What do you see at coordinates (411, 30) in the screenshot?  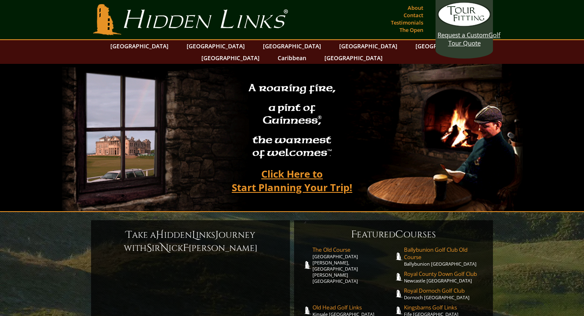 I see `a: The Open` at bounding box center [411, 30].